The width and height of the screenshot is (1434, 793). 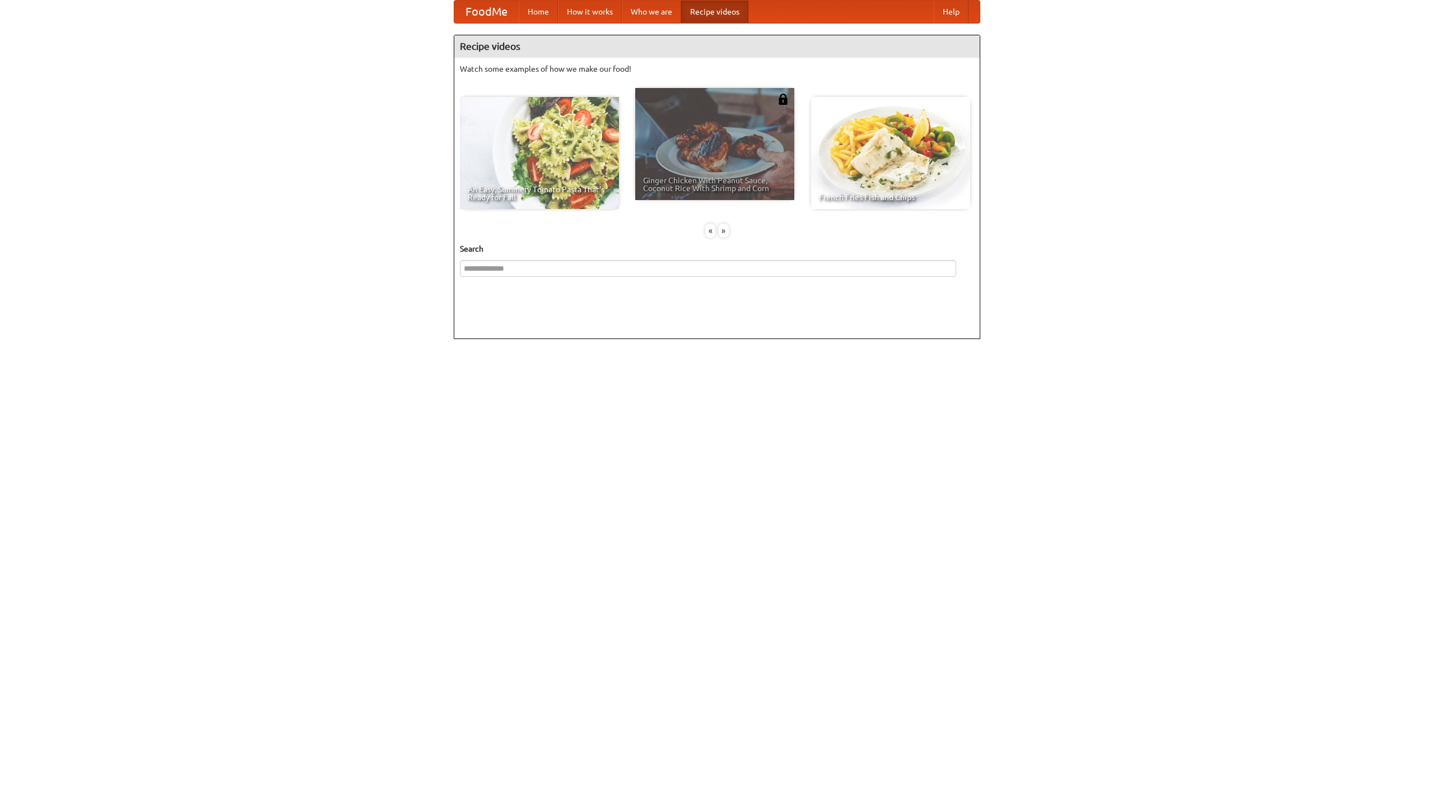 I want to click on a: Home, so click(x=538, y=12).